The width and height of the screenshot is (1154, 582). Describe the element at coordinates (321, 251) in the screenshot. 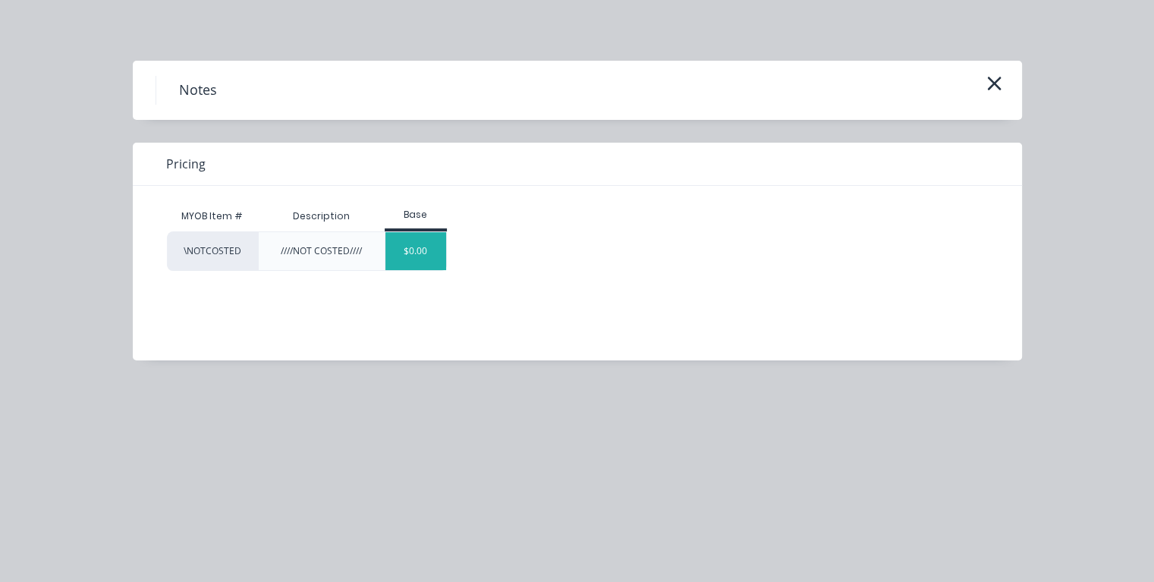

I see `div: ////NOT COSTED////` at that location.